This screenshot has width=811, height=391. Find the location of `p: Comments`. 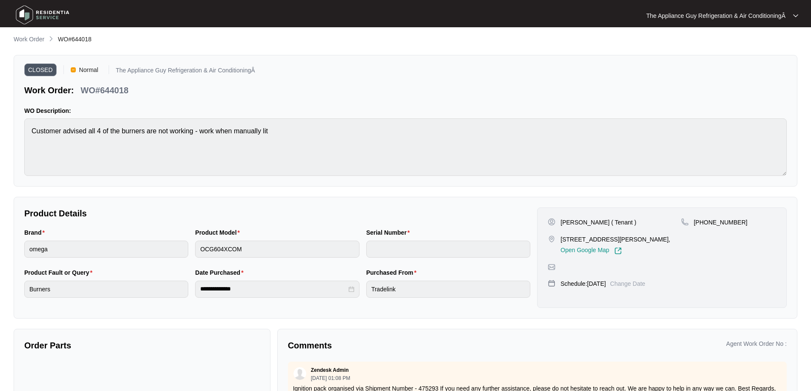

p: Comments is located at coordinates (410, 345).